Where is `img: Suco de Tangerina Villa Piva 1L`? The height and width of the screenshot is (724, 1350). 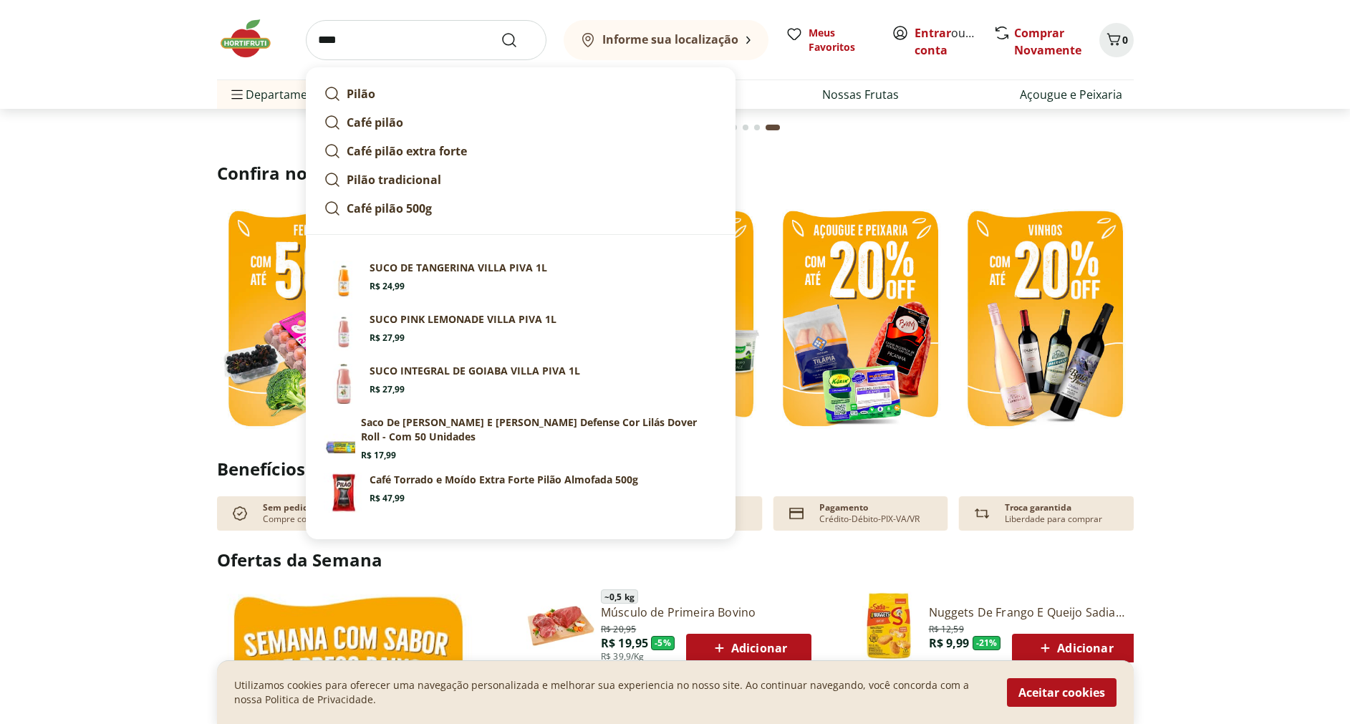
img: Suco de Tangerina Villa Piva 1L is located at coordinates (344, 281).